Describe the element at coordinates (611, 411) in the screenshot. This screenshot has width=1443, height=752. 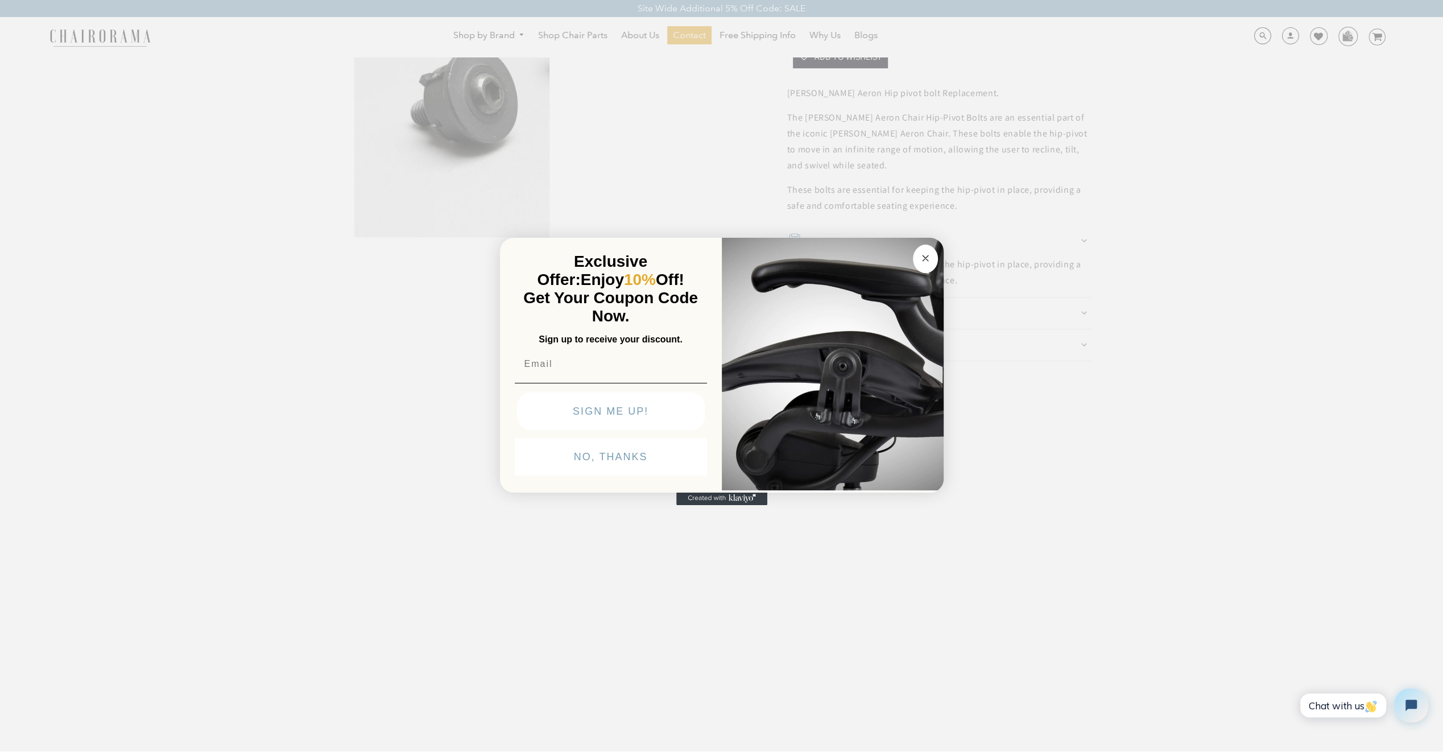
I see `button: SIGN ME UP!` at that location.